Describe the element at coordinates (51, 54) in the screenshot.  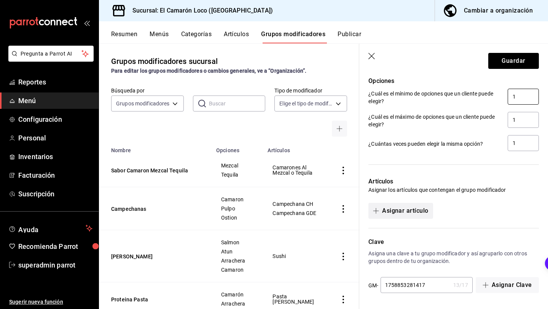
I see `button: Pregunta a Parrot AI` at that location.